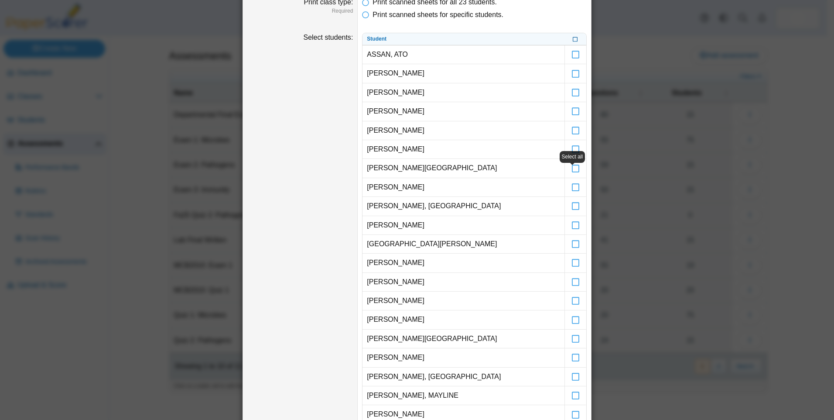 The height and width of the screenshot is (420, 834). Describe the element at coordinates (438, 14) in the screenshot. I see `span: Print scanned sheets for specific students.` at that location.